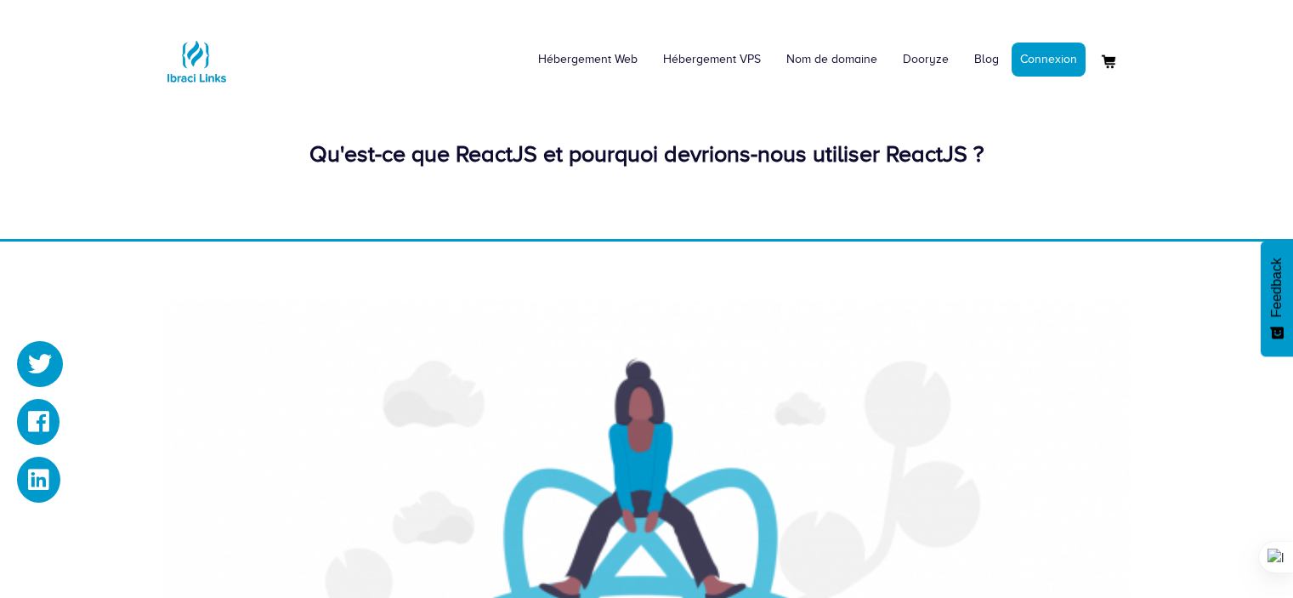 The width and height of the screenshot is (1293, 598). Describe the element at coordinates (986, 60) in the screenshot. I see `a: Blog` at that location.